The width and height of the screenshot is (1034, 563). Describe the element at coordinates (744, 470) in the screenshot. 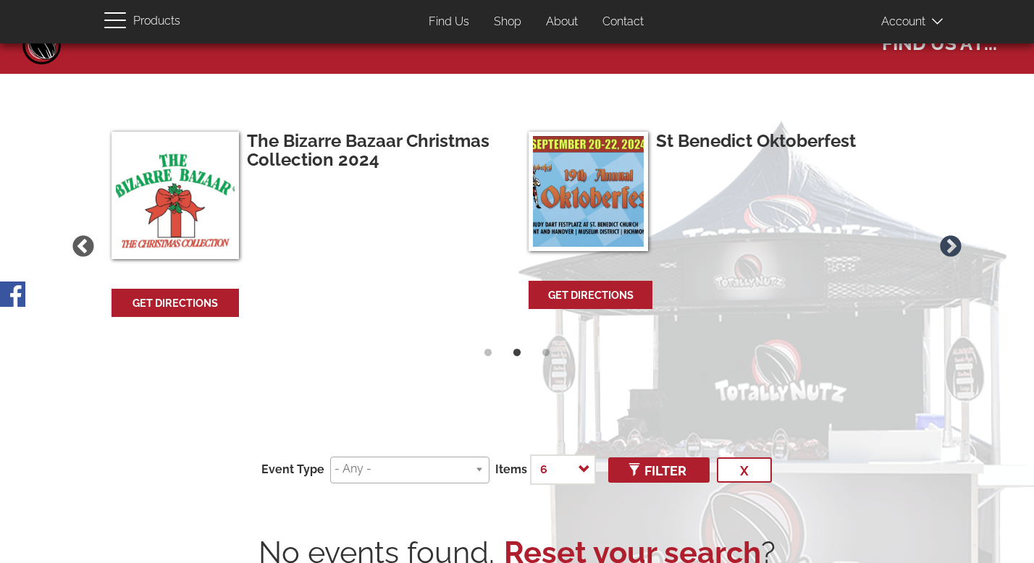

I see `button: x` at that location.